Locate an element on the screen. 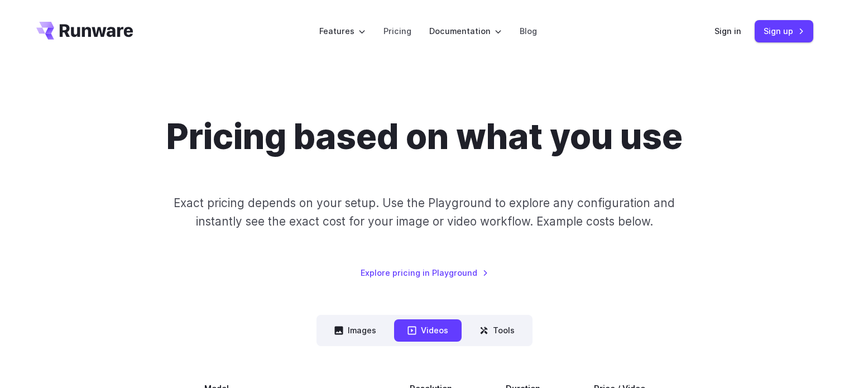  label: Features is located at coordinates (342, 31).